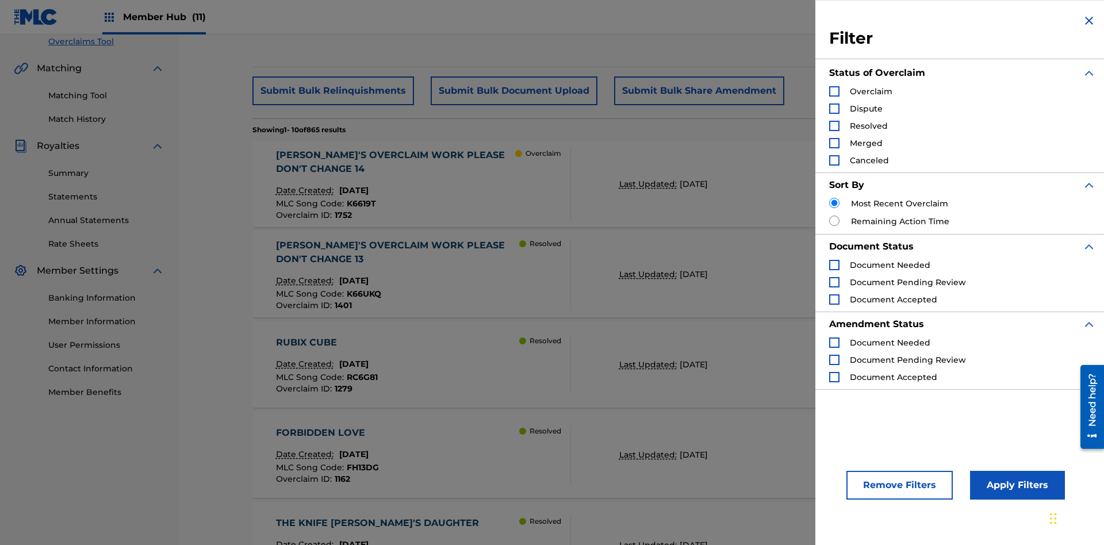  I want to click on div: Open Resource Center, so click(20, 47).